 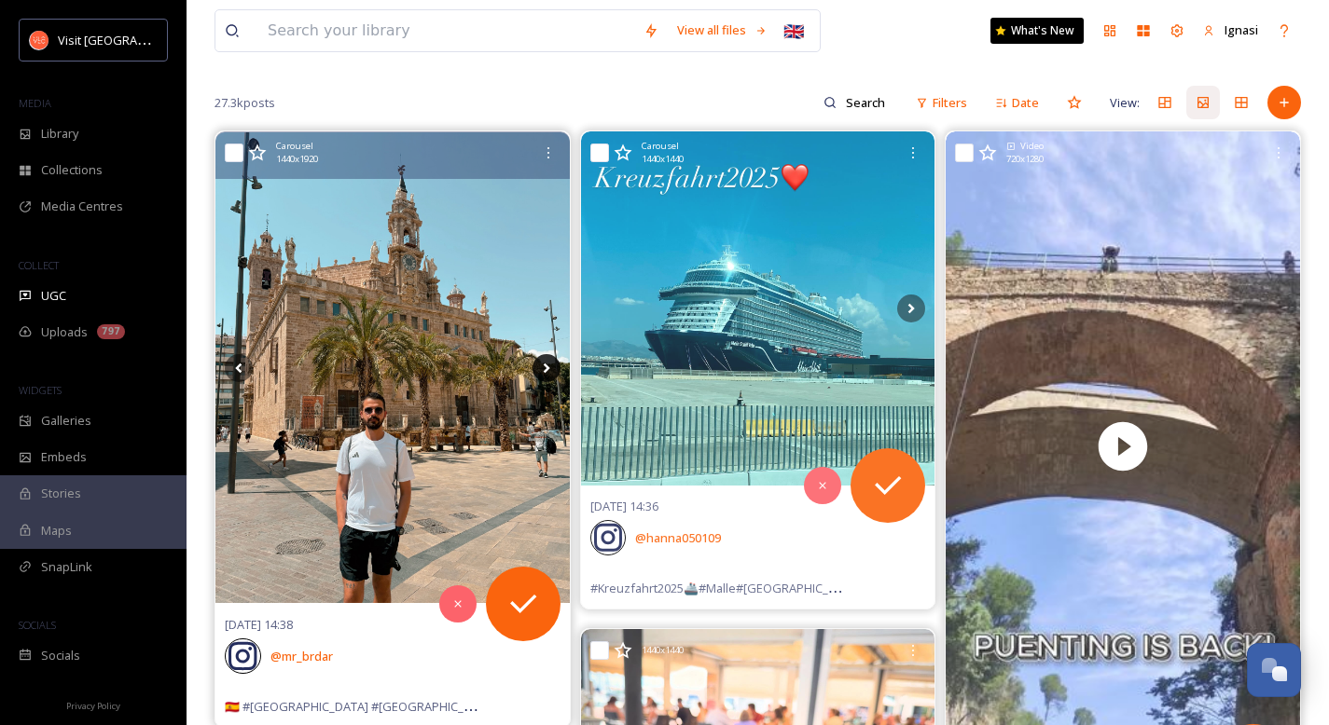 What do you see at coordinates (1124, 103) in the screenshot?
I see `span: View:` at bounding box center [1124, 103].